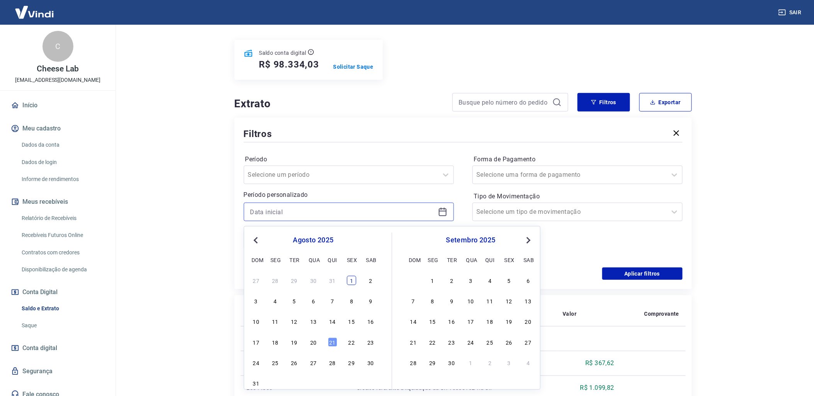 This screenshot has width=814, height=396. I want to click on div: Choose domingo, 10 de agosto de 2025, so click(256, 322).